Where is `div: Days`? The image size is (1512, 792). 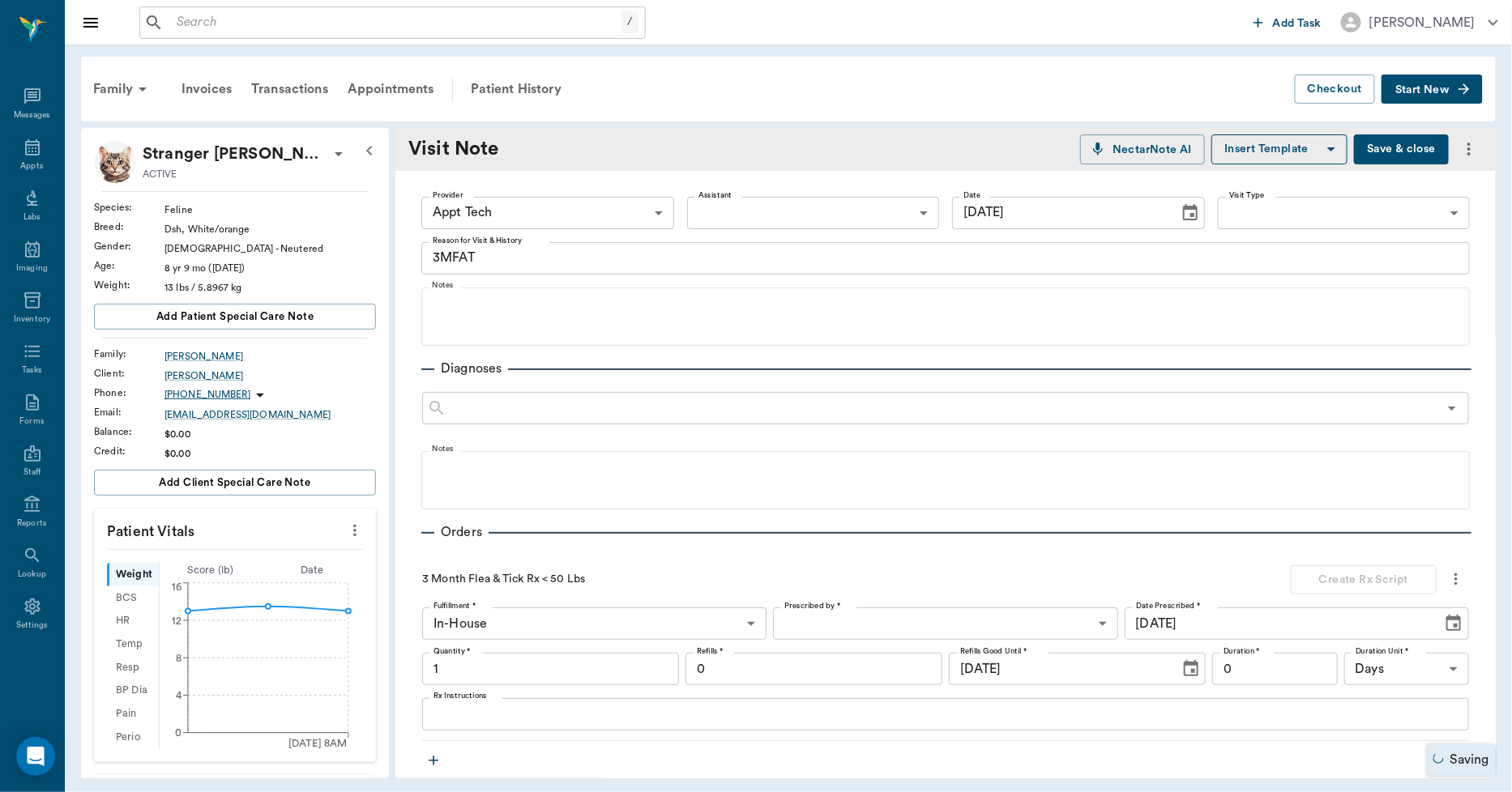
div: Days is located at coordinates (1407, 669).